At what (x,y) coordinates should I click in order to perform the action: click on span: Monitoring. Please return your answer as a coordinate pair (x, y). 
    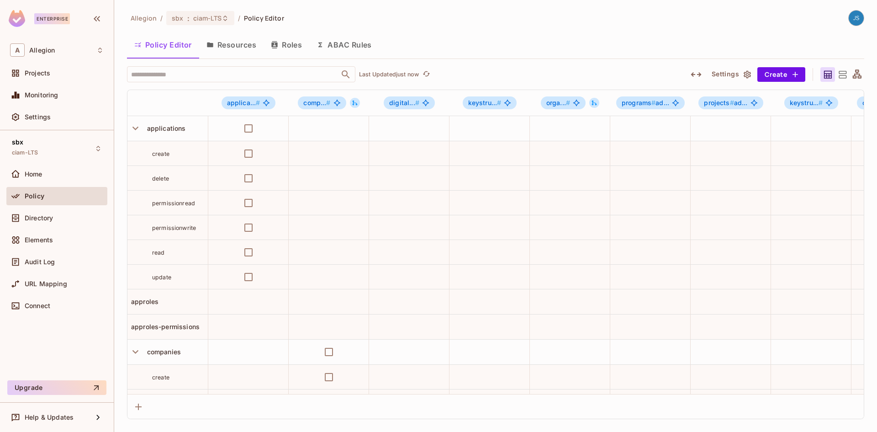
    Looking at the image, I should click on (42, 95).